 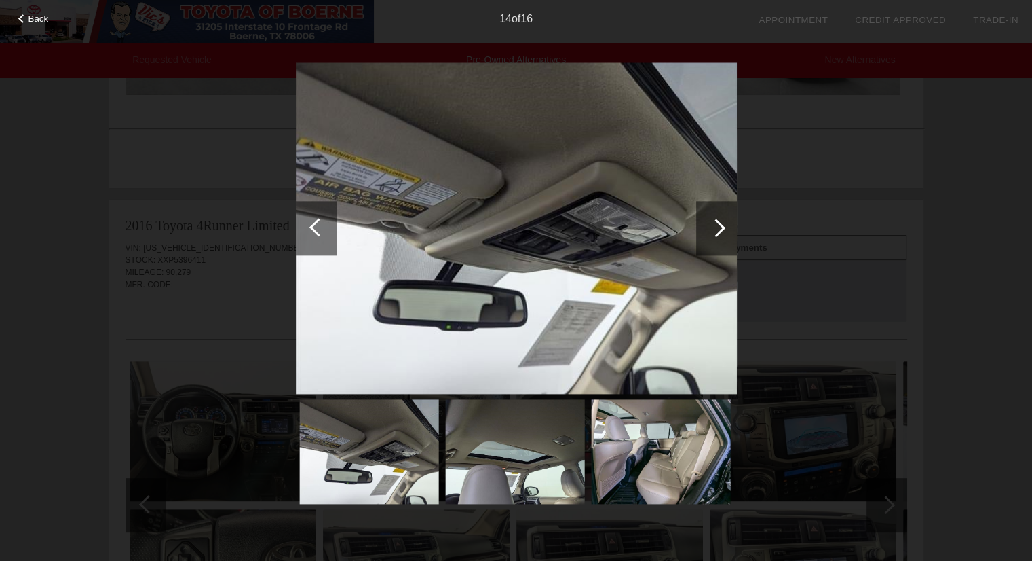 I want to click on img: 15.jpg, so click(x=514, y=452).